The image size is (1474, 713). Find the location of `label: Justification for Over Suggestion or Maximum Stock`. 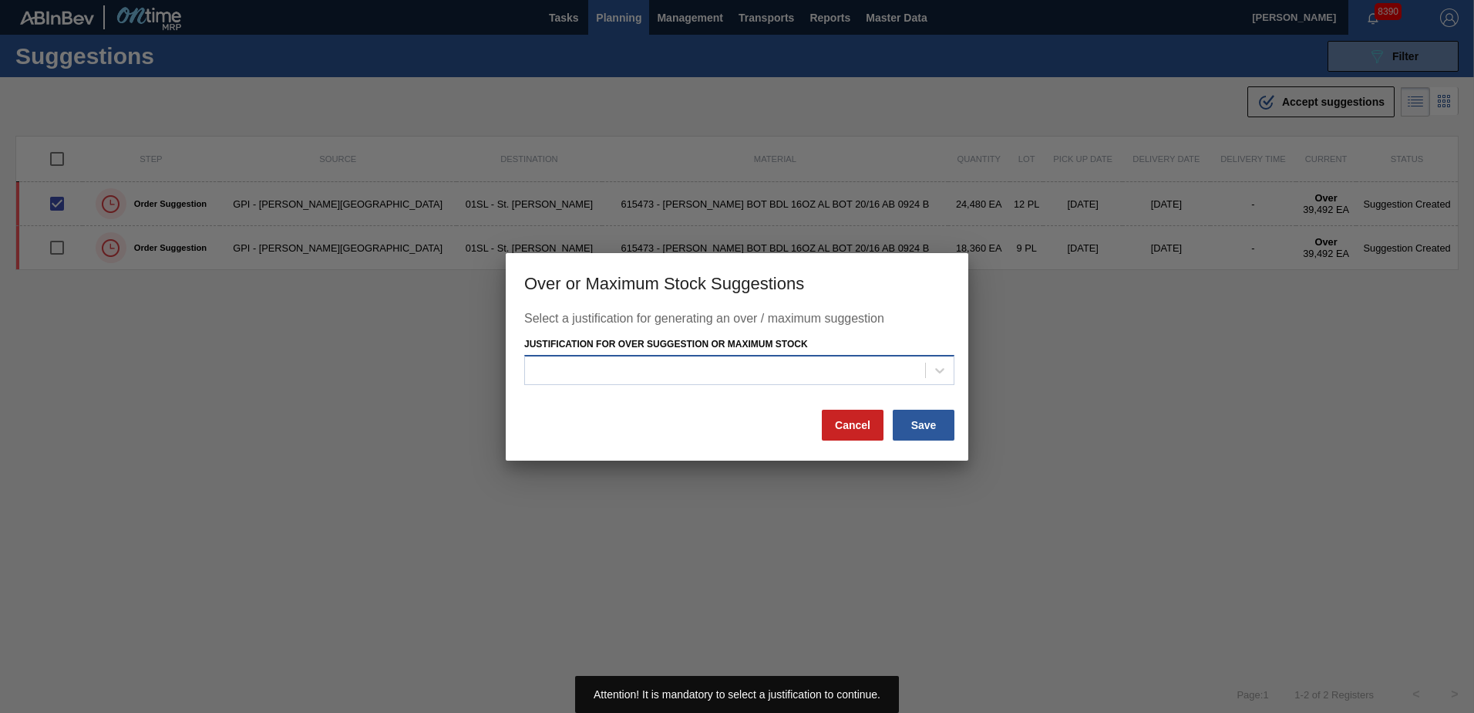

label: Justification for Over Suggestion or Maximum Stock is located at coordinates (666, 344).